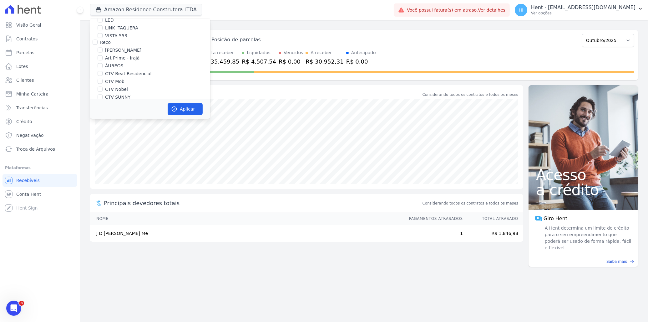 Image resolution: width=648 pixels, height=322 pixels. Describe the element at coordinates (24, 121) in the screenshot. I see `span: Crédito` at that location.